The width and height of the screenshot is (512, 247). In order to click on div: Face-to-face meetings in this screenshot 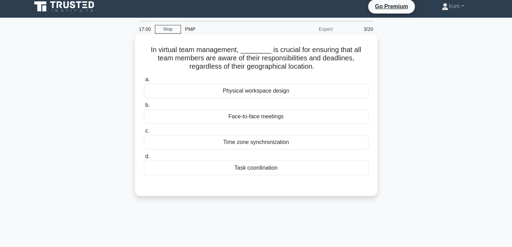, I will do `click(256, 116)`.